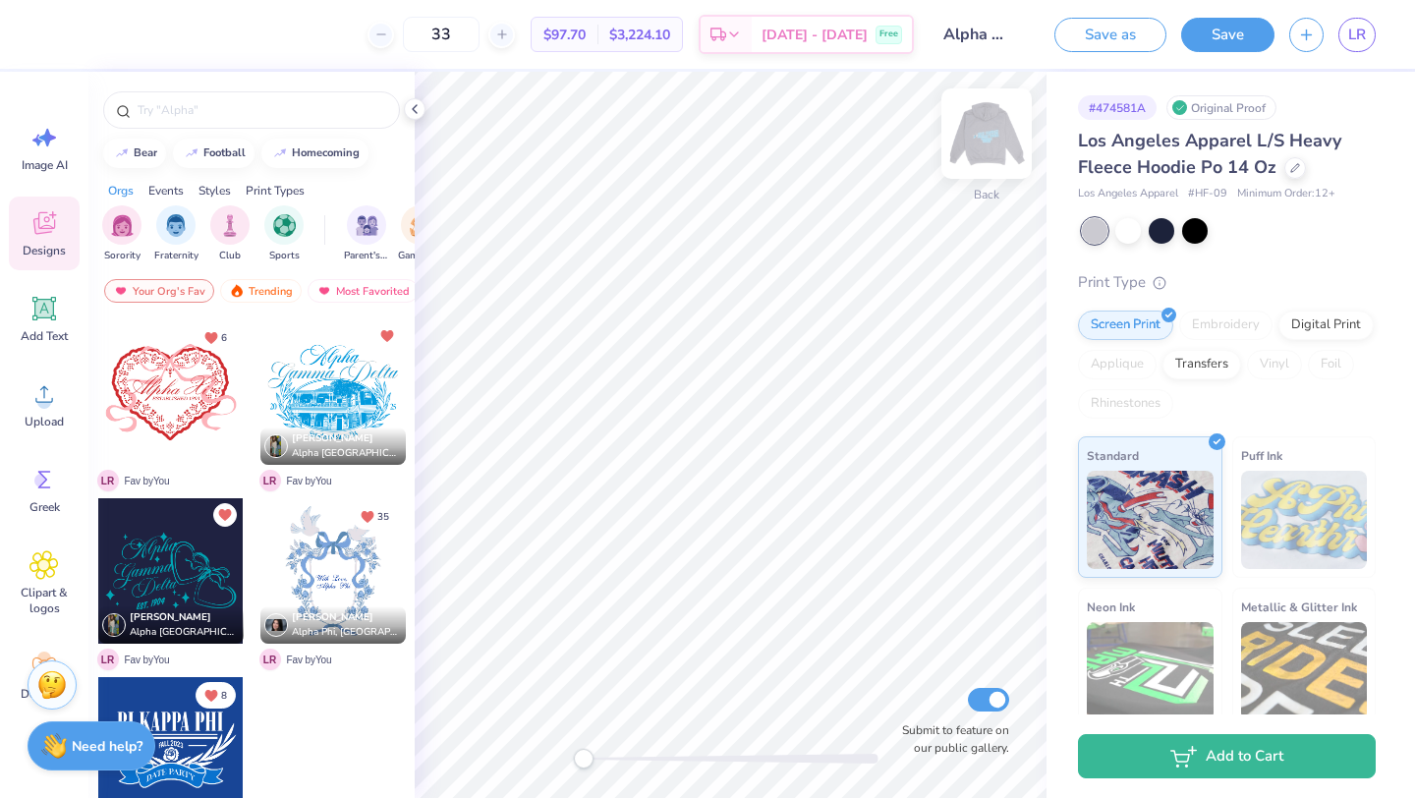  What do you see at coordinates (107, 746) in the screenshot?
I see `strong: Need help?` at bounding box center [107, 746].